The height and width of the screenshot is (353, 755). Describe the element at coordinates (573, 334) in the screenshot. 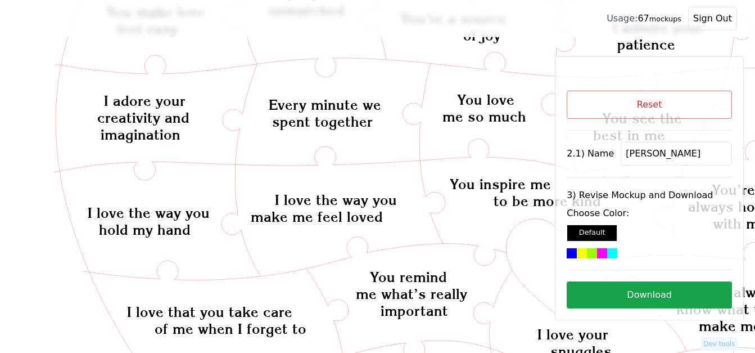

I see `text: I love your` at that location.